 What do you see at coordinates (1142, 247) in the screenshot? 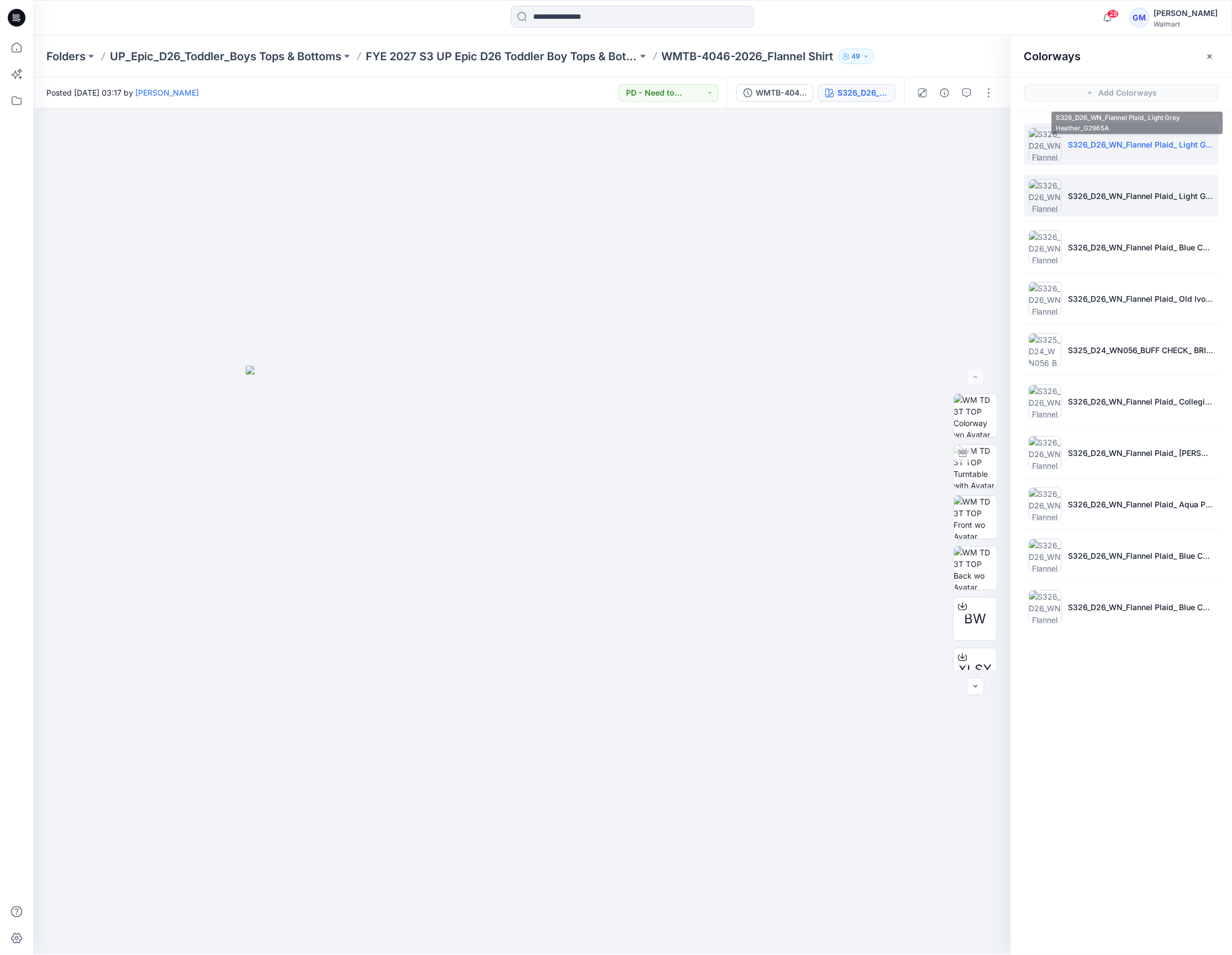
I see `p: S326_D26_WN_Flannel Plaid_ Blue Cove_G2969i` at bounding box center [1142, 247].